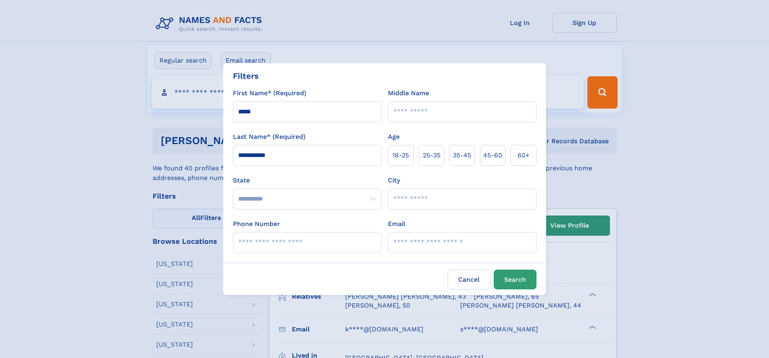 The width and height of the screenshot is (769, 358). Describe the element at coordinates (462, 155) in the screenshot. I see `span: 35‑45` at that location.